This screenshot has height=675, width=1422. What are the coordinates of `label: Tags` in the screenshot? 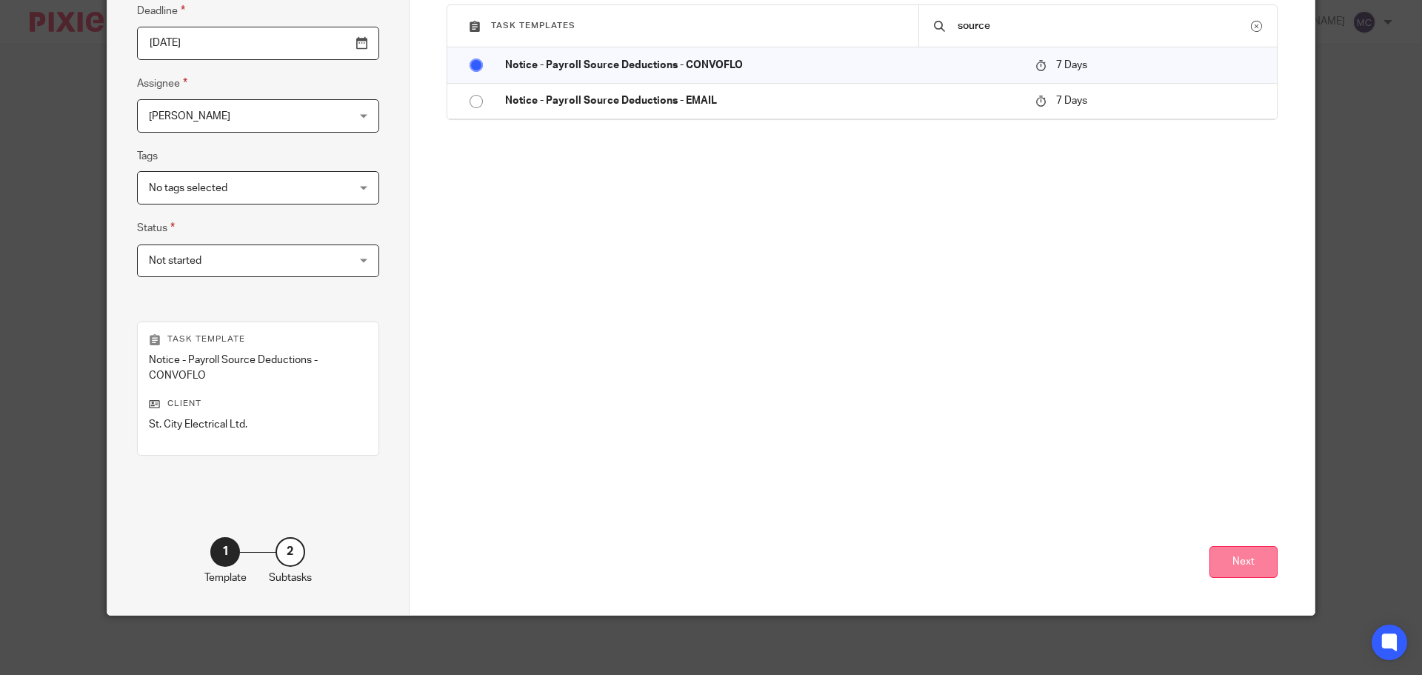 It's located at (147, 156).